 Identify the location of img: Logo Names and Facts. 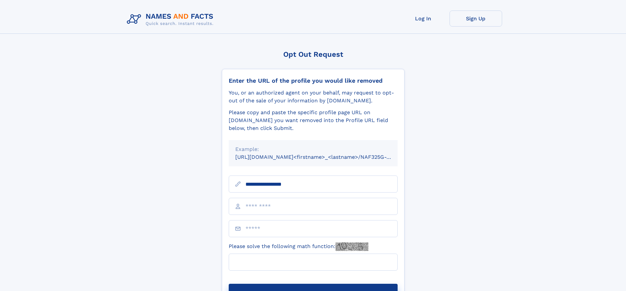
(172, 19).